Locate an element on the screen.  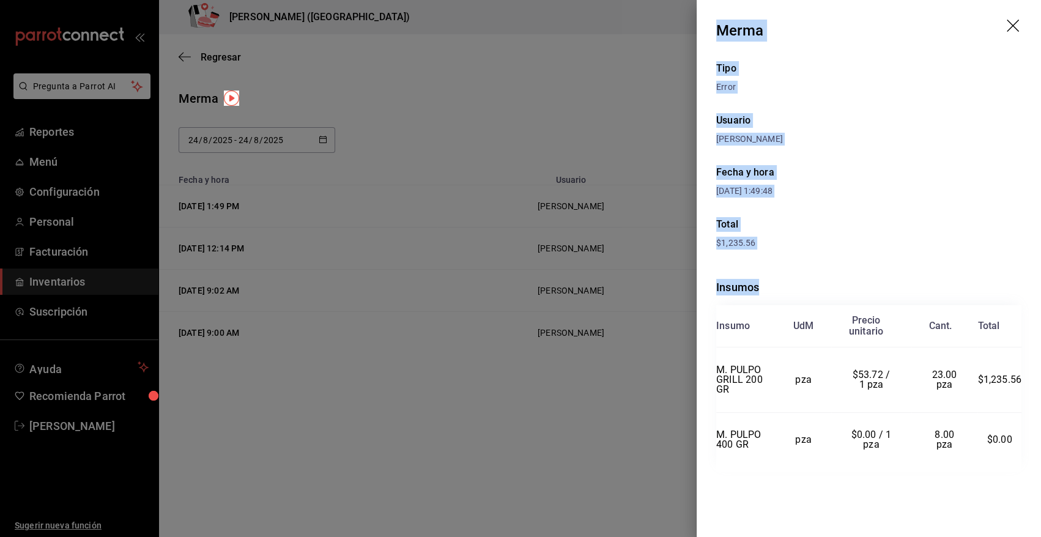
img: Tooltip marker is located at coordinates (231, 98).